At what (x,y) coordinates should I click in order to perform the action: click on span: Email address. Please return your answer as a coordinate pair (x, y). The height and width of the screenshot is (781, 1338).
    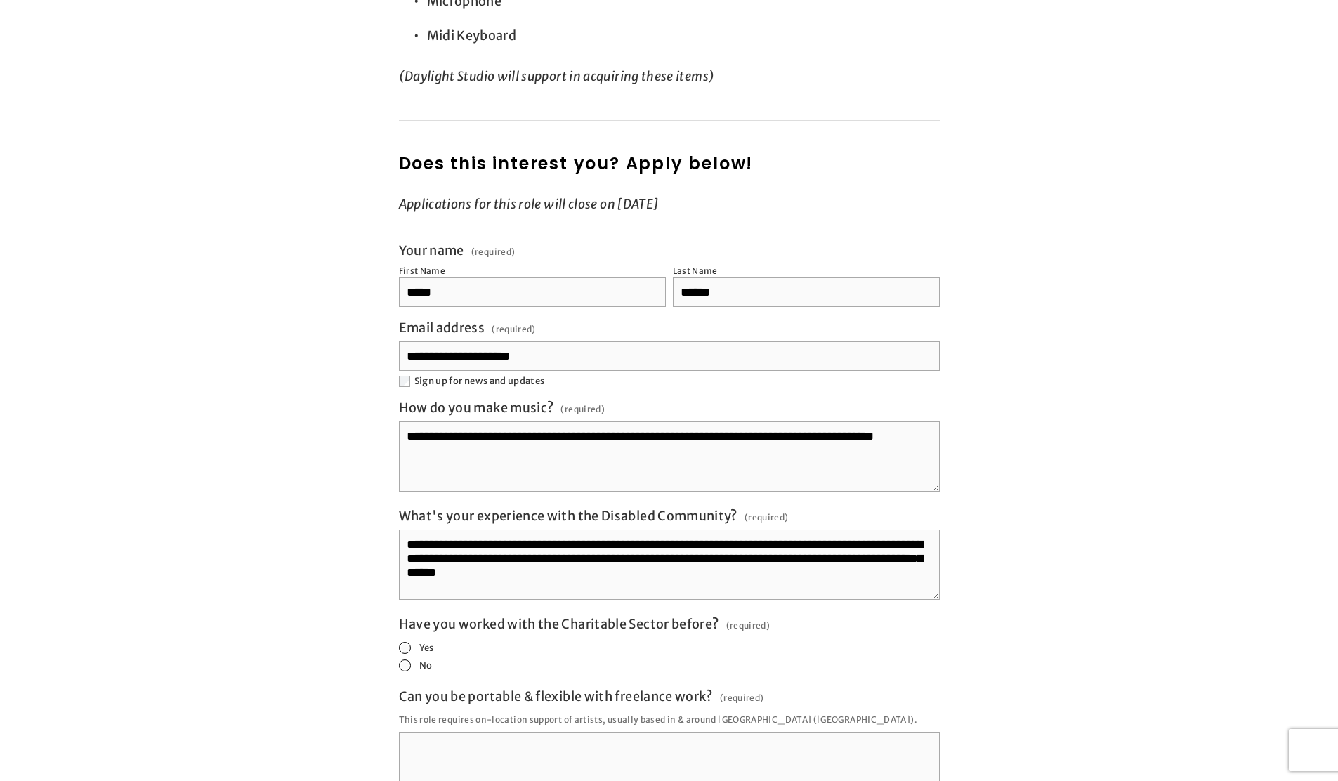
    Looking at the image, I should click on (442, 327).